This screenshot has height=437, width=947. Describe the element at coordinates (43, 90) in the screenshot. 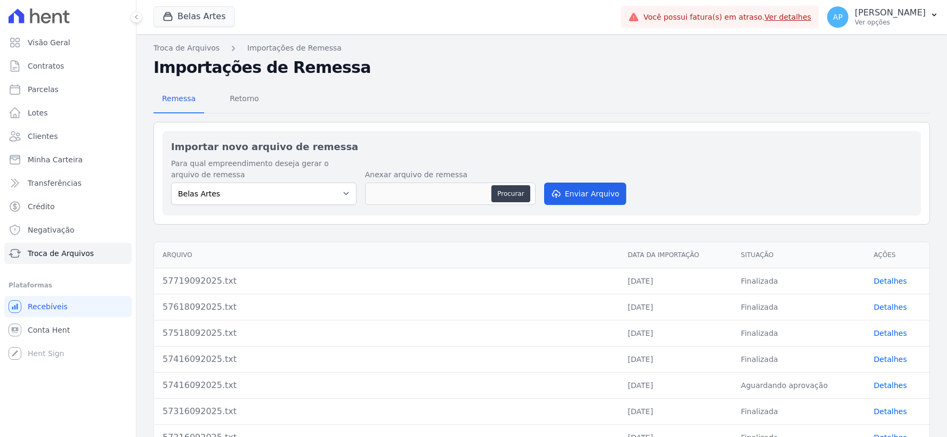

I see `span: Parcelas` at that location.